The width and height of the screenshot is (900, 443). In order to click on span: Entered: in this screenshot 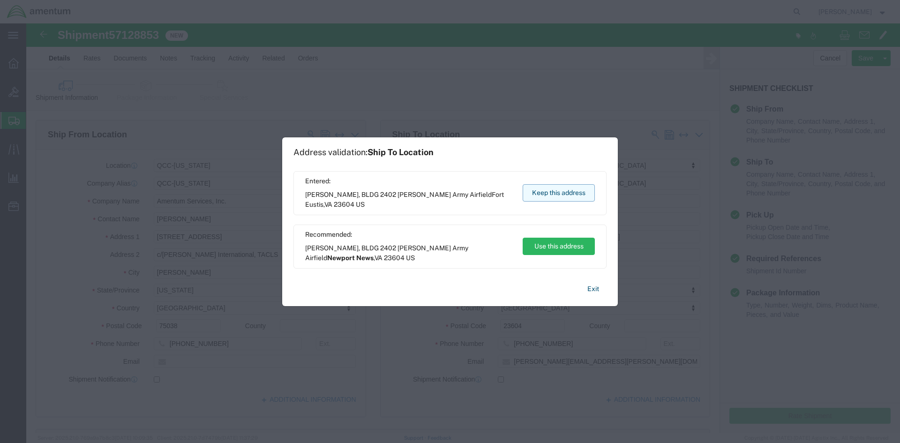, I will do `click(409, 181)`.